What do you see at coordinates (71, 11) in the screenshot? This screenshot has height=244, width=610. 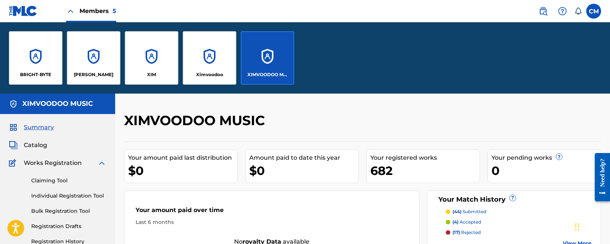 I see `img: Close` at bounding box center [71, 11].